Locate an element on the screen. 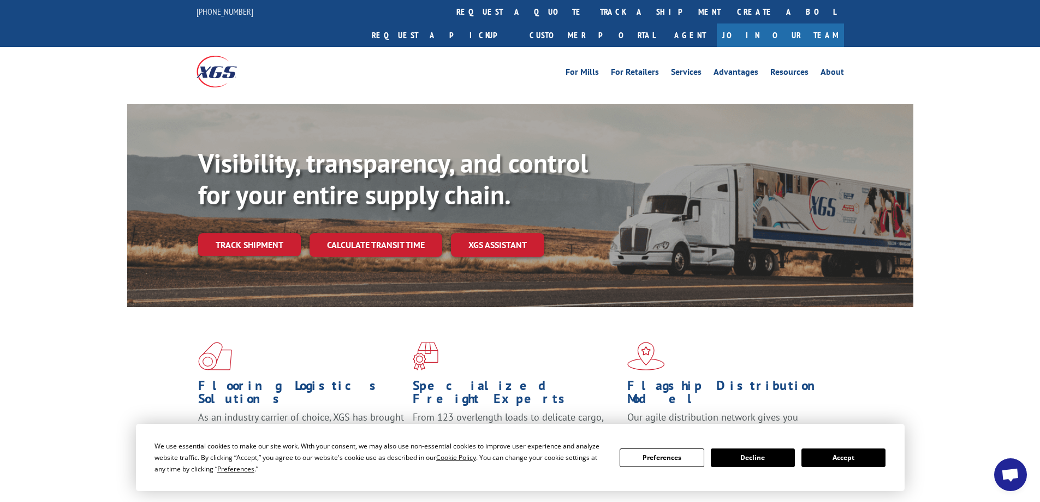 This screenshot has height=502, width=1040. a: Request a pickup is located at coordinates (442, 35).